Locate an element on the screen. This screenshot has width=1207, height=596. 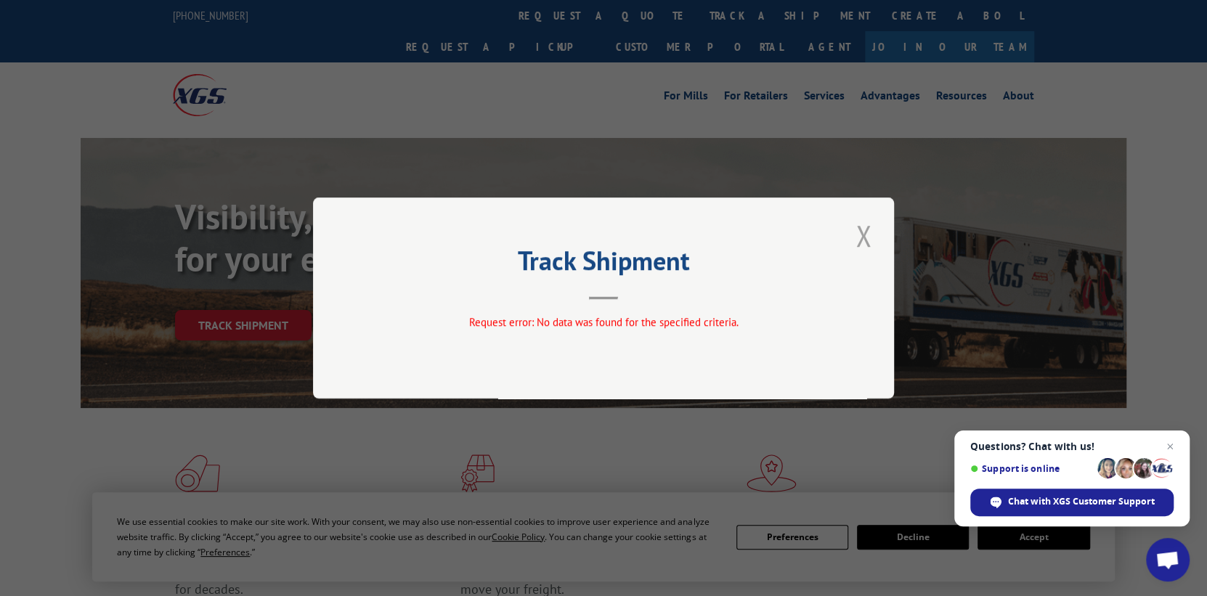
button: Close modal is located at coordinates (863, 235).